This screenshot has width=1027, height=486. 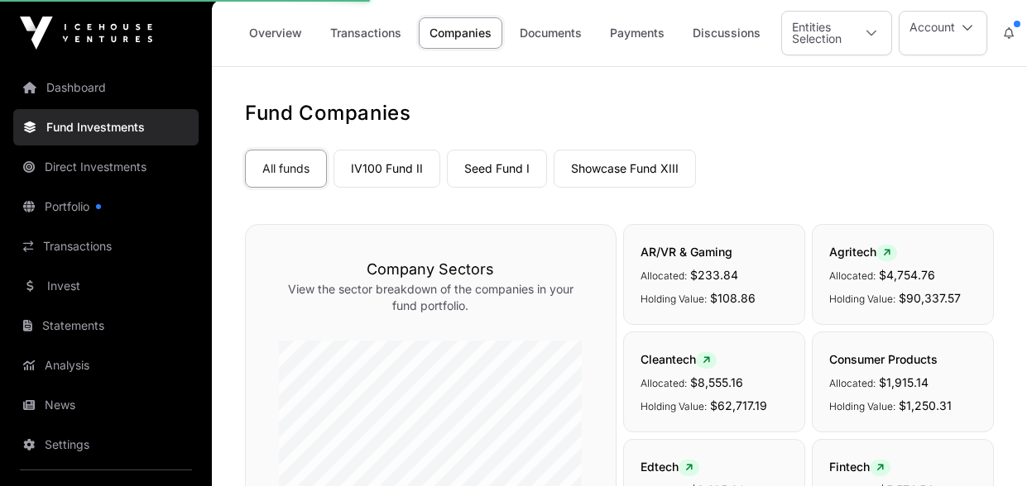 I want to click on a: Settings, so click(x=106, y=445).